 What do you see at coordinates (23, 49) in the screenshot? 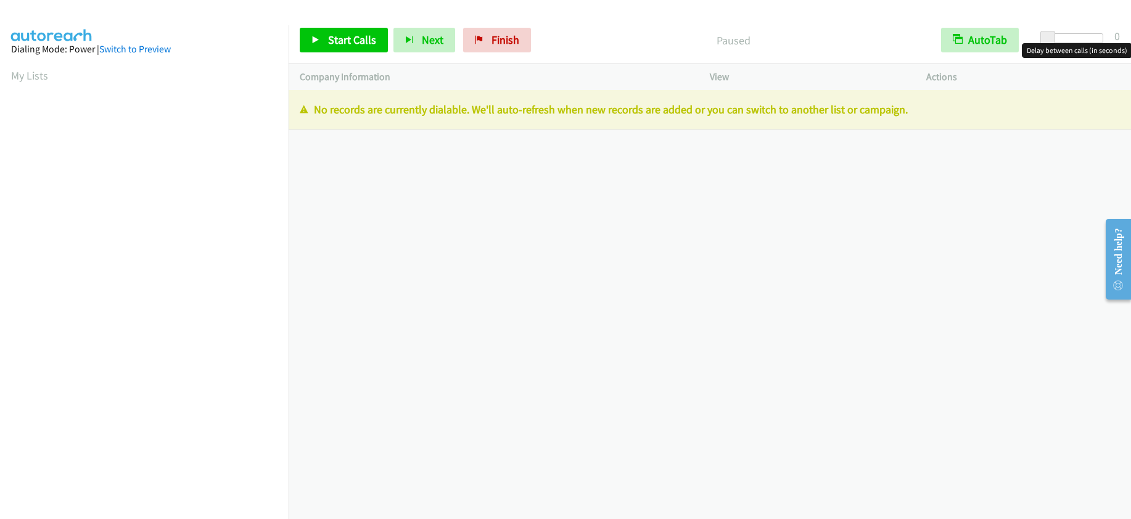
I see `div: Open Resource Center` at bounding box center [23, 49].